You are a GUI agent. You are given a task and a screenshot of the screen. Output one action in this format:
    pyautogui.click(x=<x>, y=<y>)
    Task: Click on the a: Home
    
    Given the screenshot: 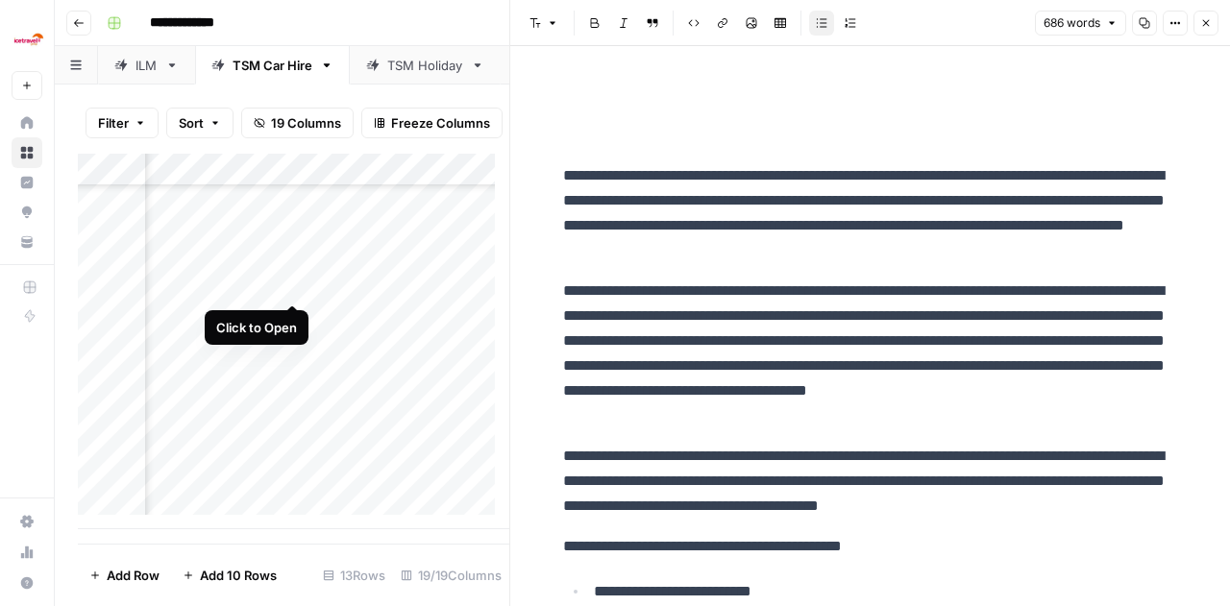 What is the action you would take?
    pyautogui.click(x=27, y=123)
    